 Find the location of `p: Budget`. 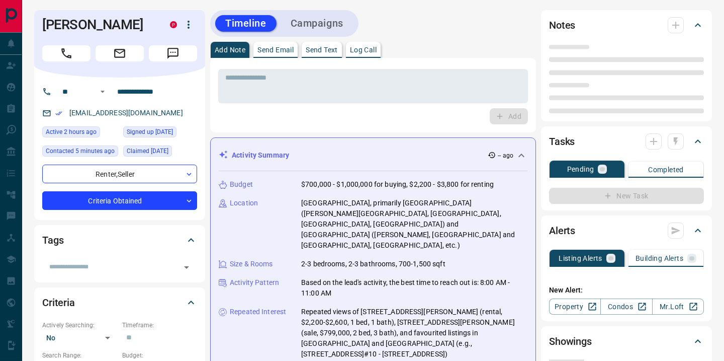

p: Budget is located at coordinates (241, 184).